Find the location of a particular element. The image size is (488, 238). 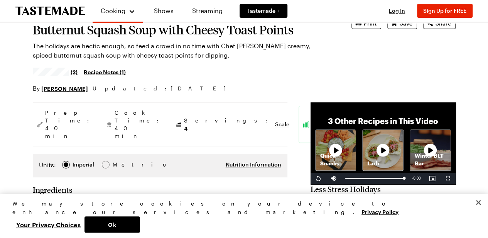

button: Log In is located at coordinates (397, 11).